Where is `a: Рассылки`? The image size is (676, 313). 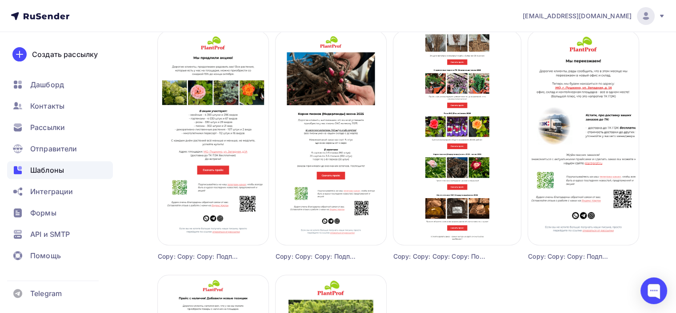 a: Рассылки is located at coordinates (60, 127).